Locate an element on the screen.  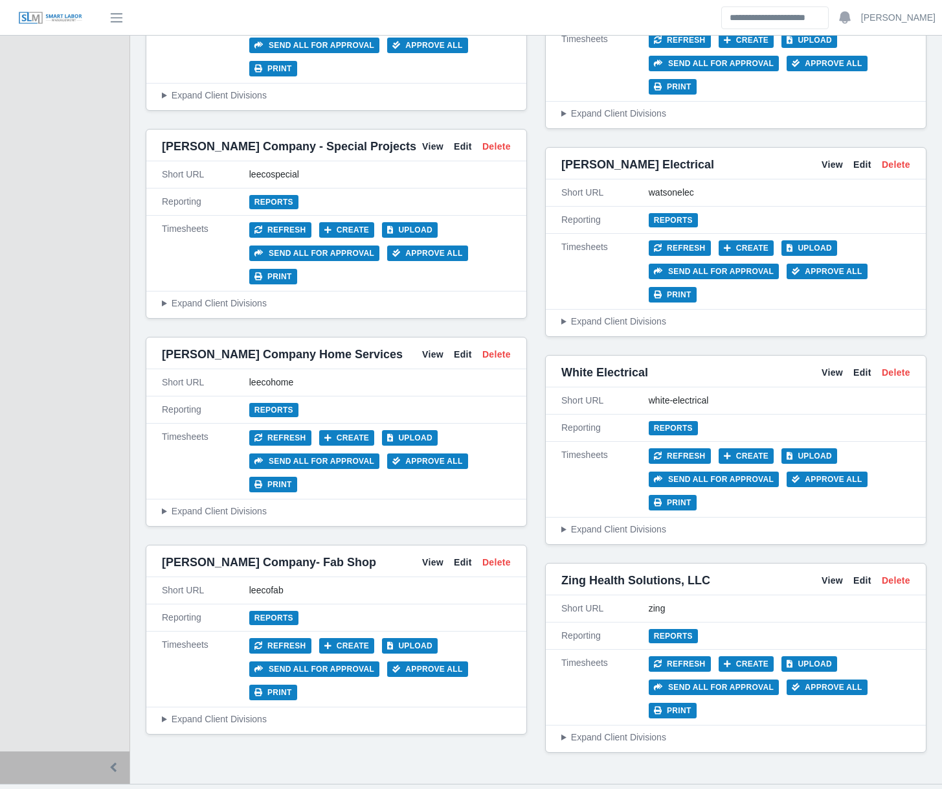
div: watsonelec is located at coordinates (780, 192).